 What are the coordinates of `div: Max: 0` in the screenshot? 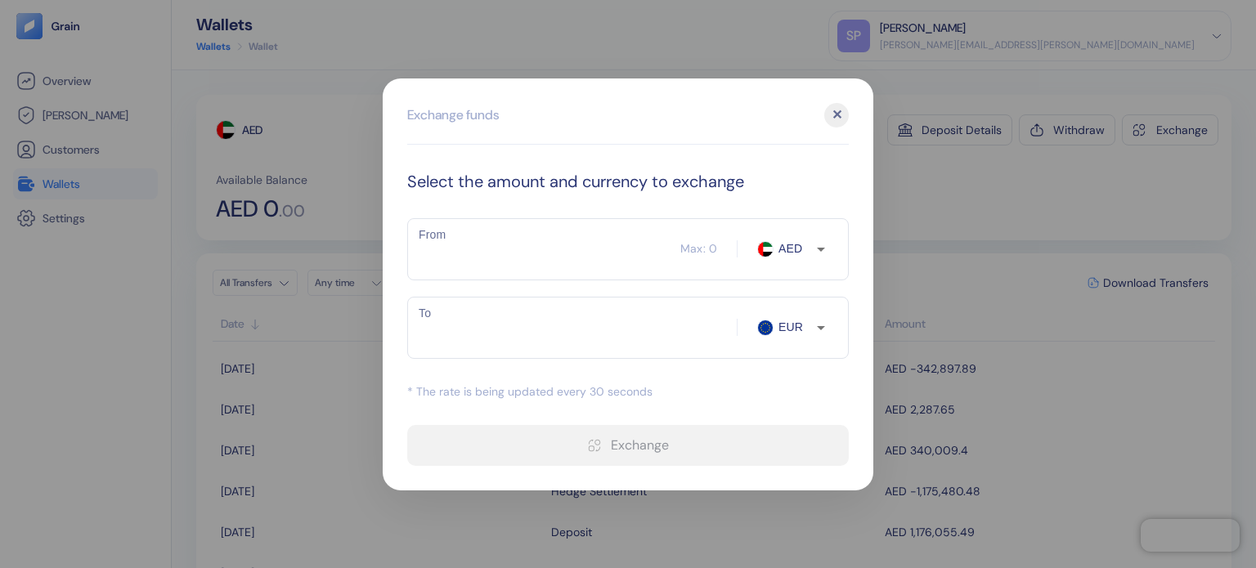 It's located at (698, 249).